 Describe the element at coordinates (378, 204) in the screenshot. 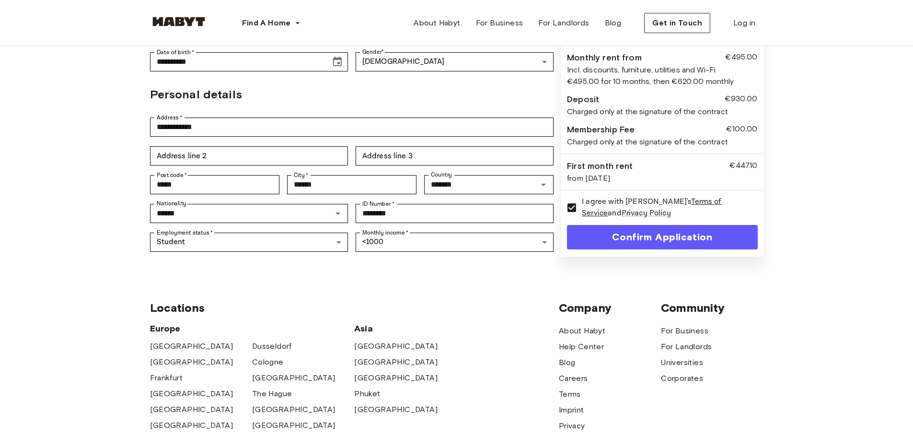

I see `label: ID Number` at that location.